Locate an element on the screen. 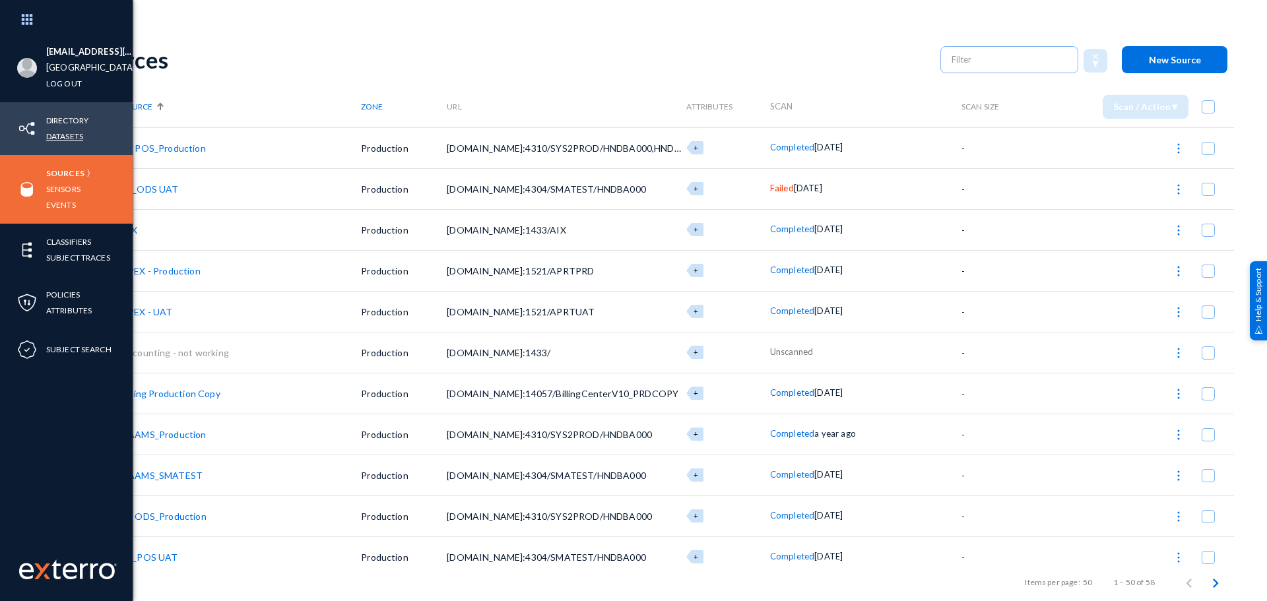 This screenshot has width=1267, height=601. img: app launcher is located at coordinates (27, 19).